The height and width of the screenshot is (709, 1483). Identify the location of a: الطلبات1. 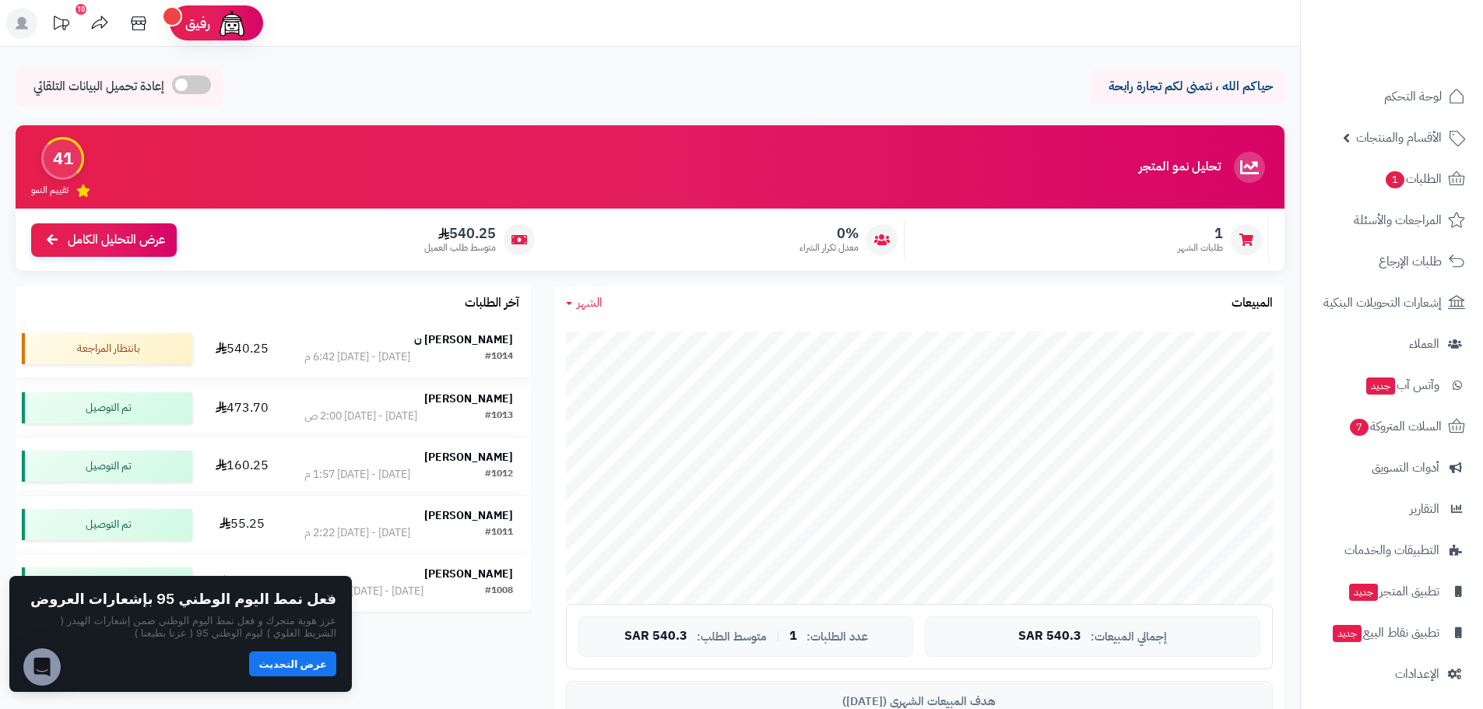
(1392, 179).